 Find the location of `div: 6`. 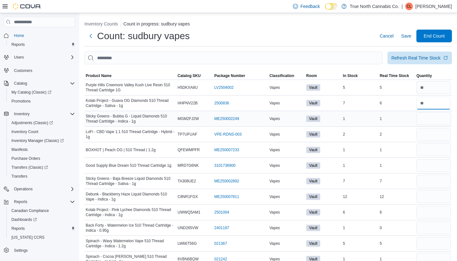

div: 6 is located at coordinates (361, 212).